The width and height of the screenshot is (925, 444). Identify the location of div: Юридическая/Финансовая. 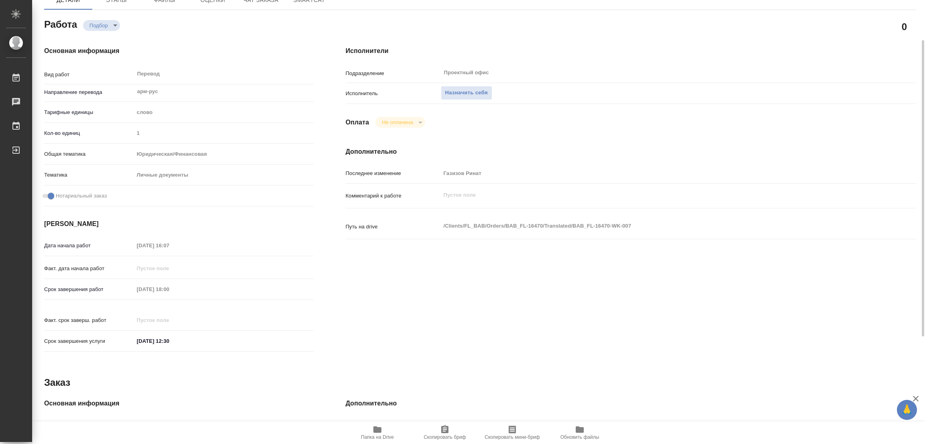
(224, 154).